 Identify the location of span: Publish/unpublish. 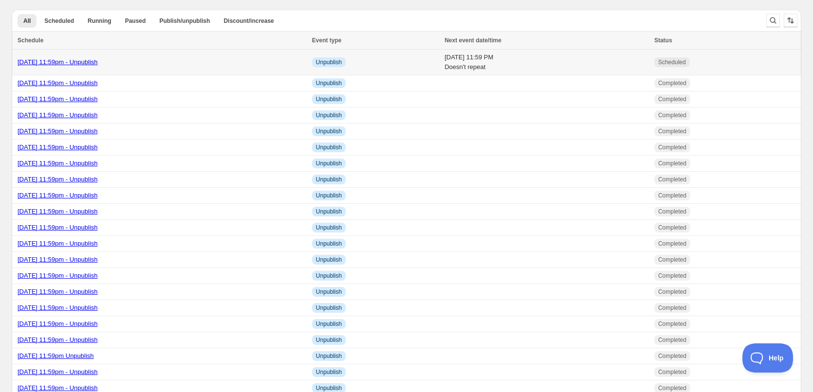
(184, 21).